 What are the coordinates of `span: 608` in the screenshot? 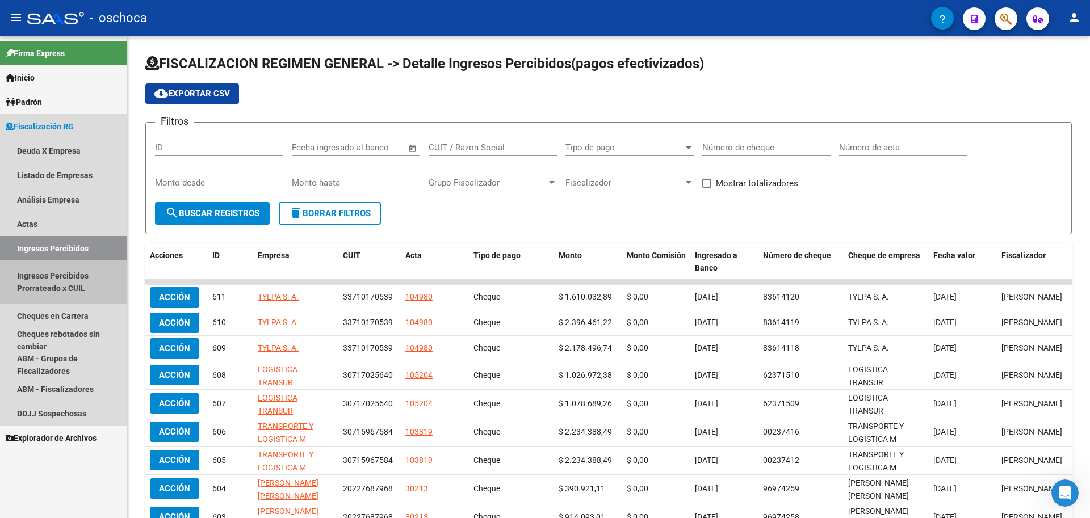 It's located at (219, 375).